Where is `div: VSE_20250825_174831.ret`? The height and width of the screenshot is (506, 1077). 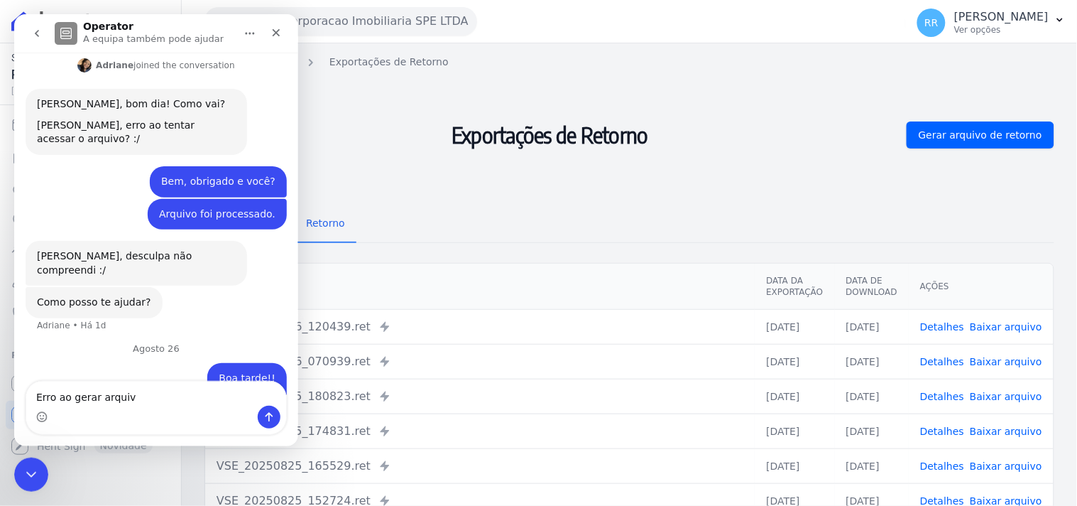
div: VSE_20250825_174831.ret is located at coordinates (480, 431).